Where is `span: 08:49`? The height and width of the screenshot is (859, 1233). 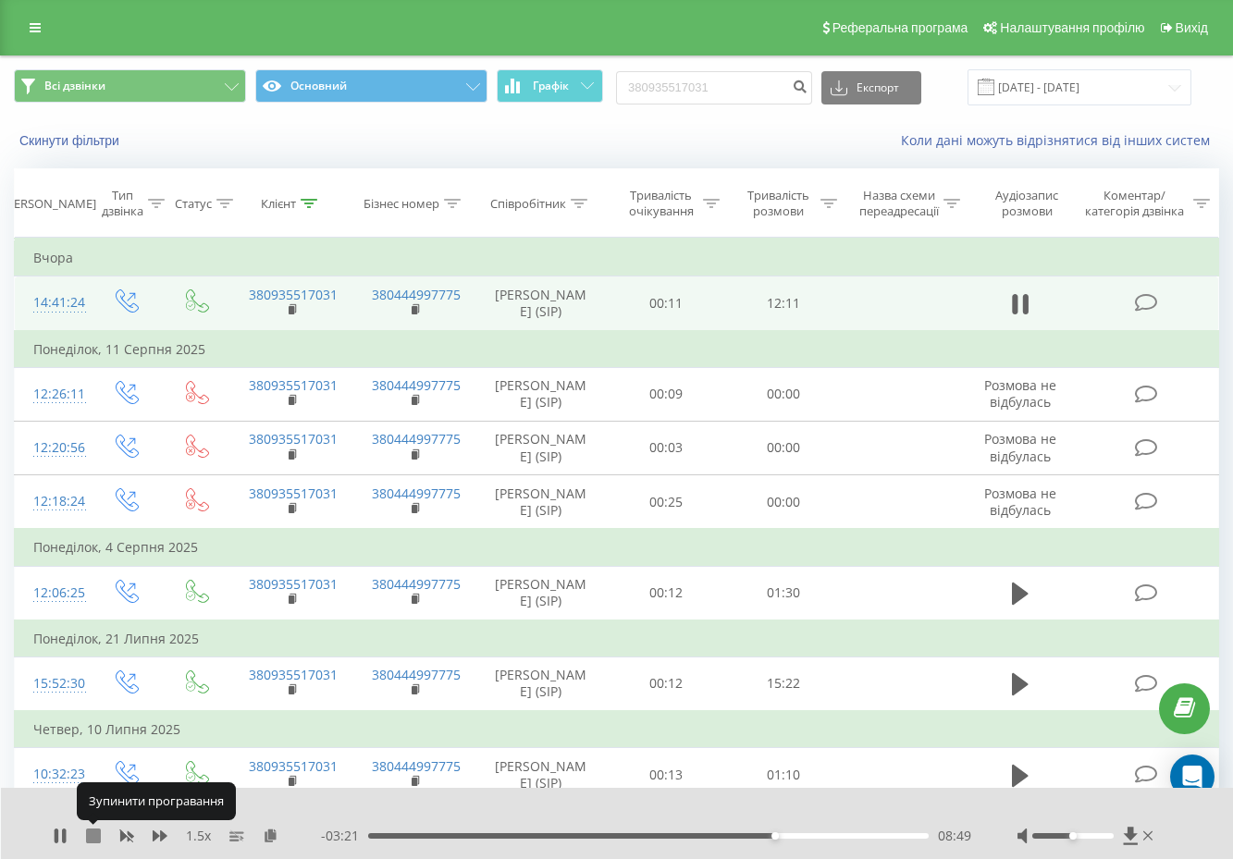 span: 08:49 is located at coordinates (954, 836).